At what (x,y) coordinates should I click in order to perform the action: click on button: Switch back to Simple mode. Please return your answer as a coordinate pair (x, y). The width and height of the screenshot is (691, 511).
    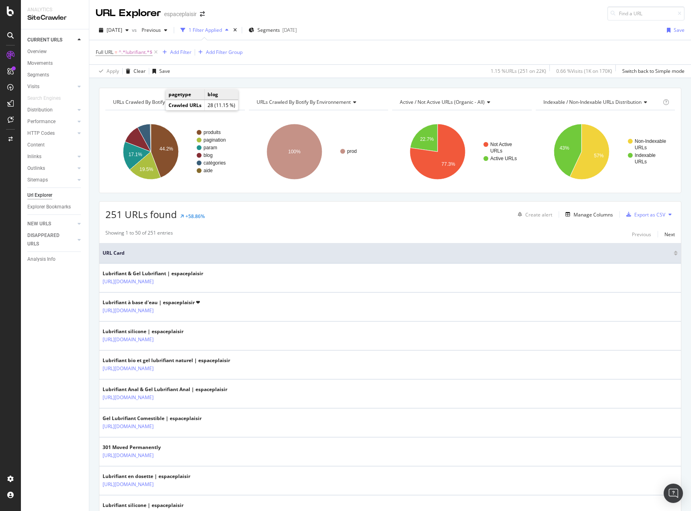
    Looking at the image, I should click on (652, 71).